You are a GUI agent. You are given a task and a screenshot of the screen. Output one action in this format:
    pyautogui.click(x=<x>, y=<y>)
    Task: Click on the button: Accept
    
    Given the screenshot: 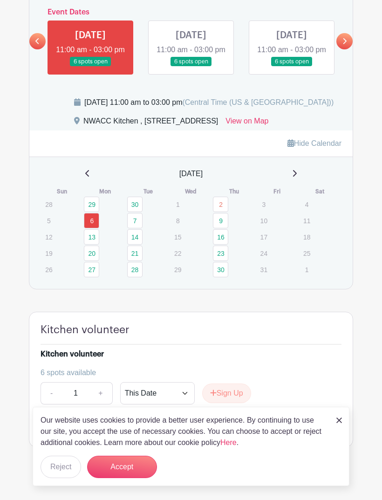 What is the action you would take?
    pyautogui.click(x=122, y=467)
    